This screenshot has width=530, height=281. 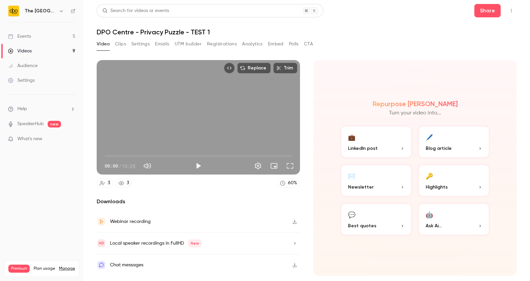 I want to click on span: LinkedIn post, so click(x=363, y=148).